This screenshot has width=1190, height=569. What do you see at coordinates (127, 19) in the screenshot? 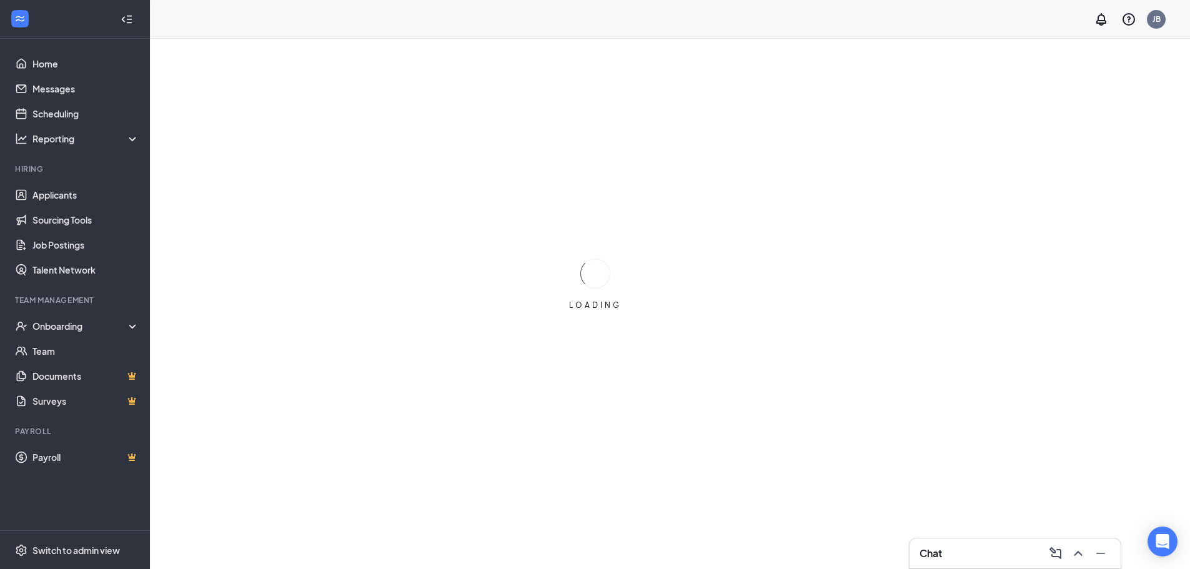
I see `svg: Collapse` at bounding box center [127, 19].